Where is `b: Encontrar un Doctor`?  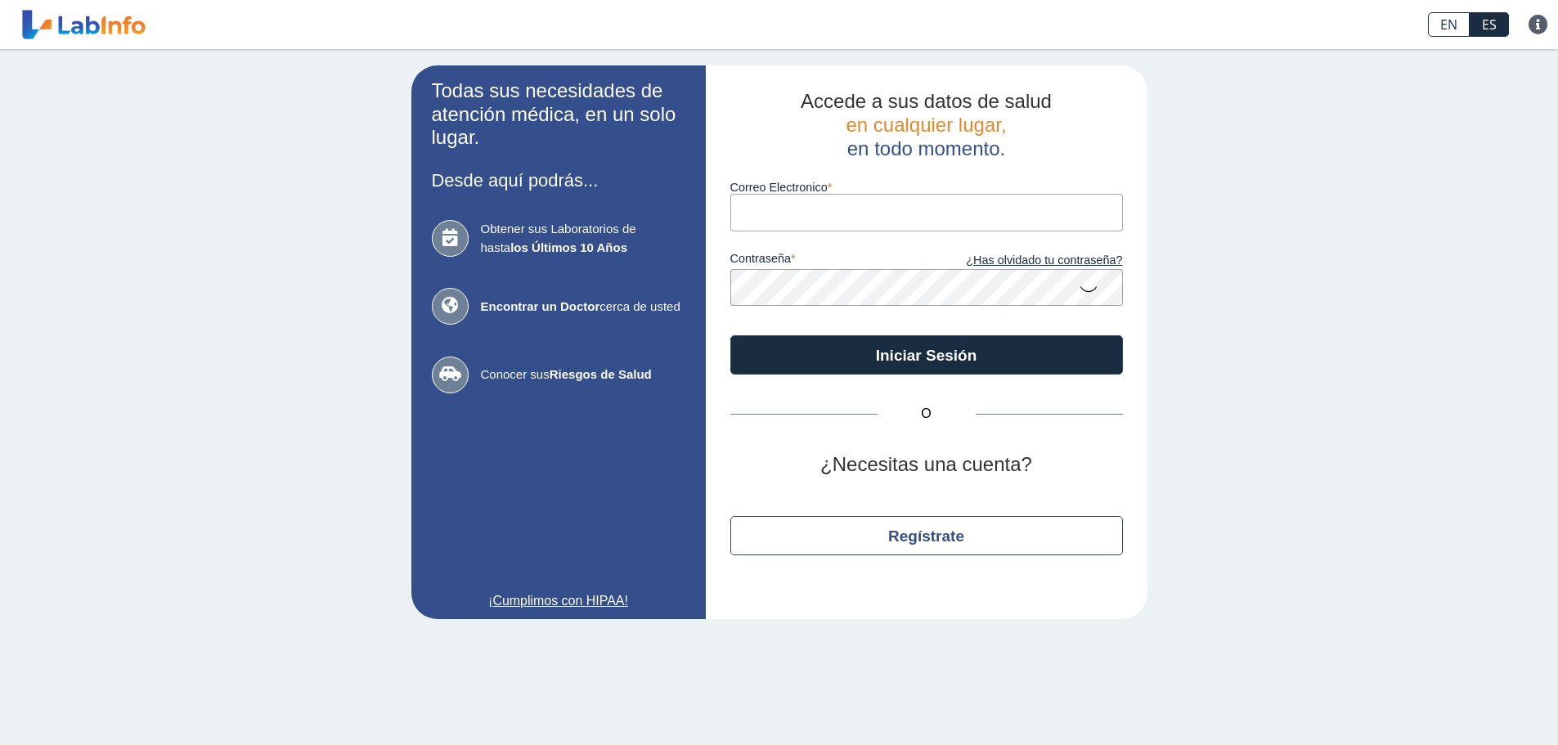
b: Encontrar un Doctor is located at coordinates (541, 306).